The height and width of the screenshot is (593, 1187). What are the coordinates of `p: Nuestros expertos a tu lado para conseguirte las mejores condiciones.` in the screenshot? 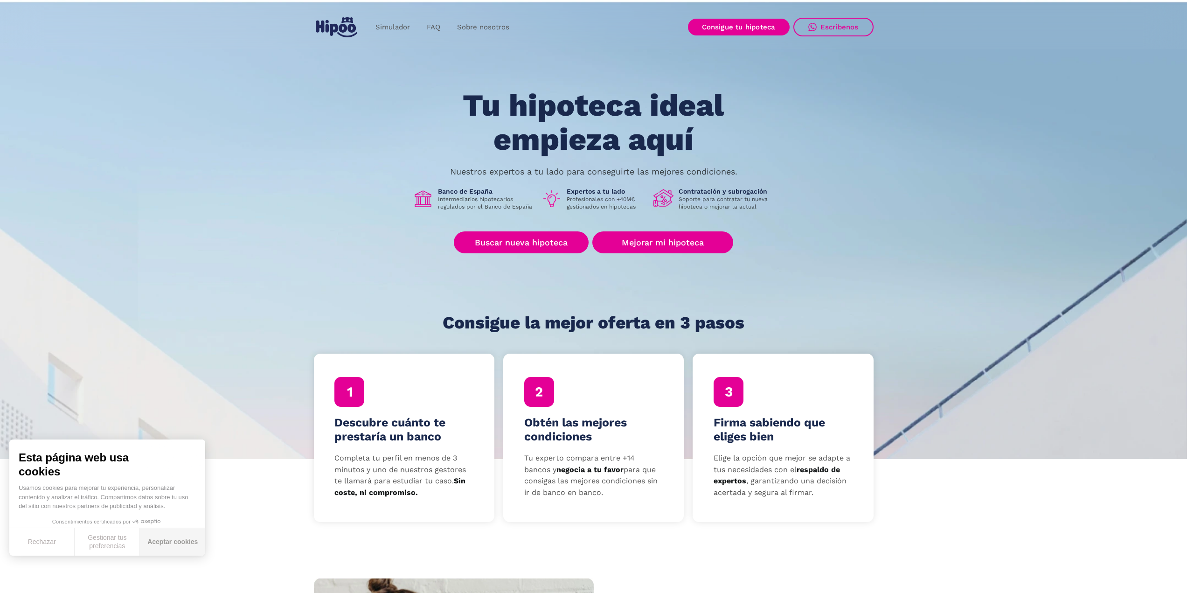 It's located at (594, 172).